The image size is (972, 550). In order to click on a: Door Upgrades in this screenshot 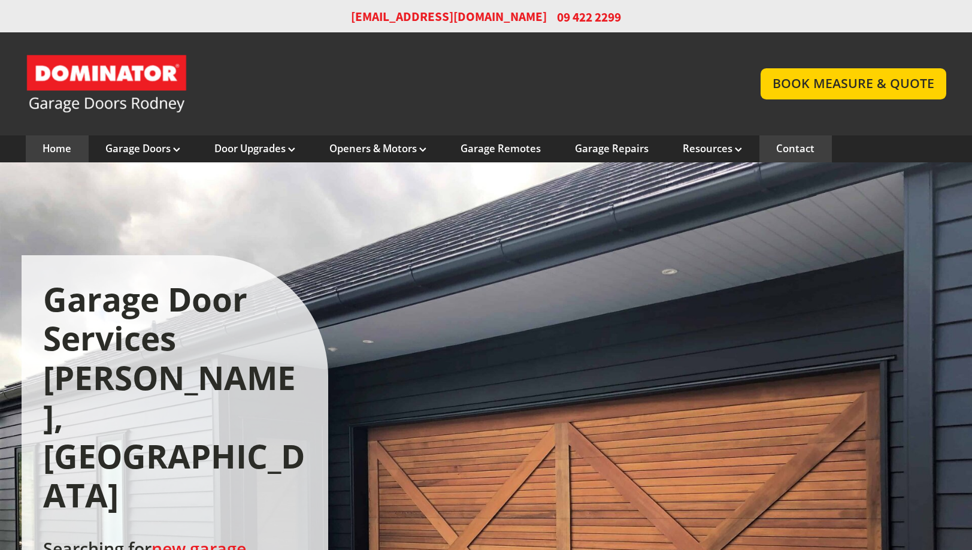, I will do `click(255, 149)`.